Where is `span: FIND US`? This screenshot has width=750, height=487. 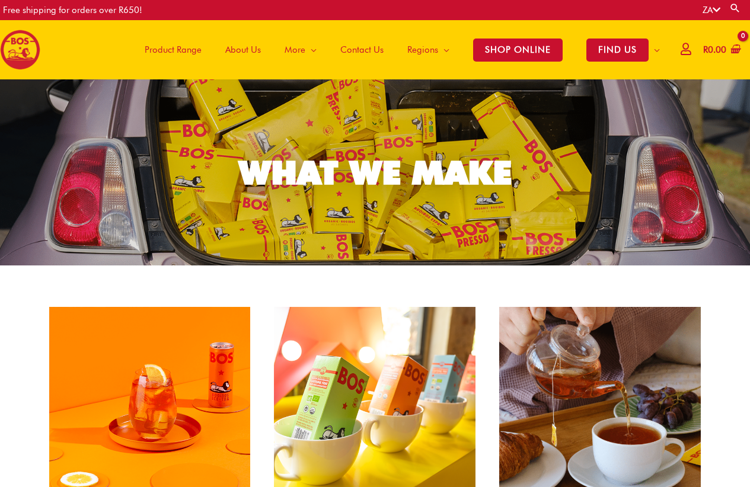 span: FIND US is located at coordinates (617, 50).